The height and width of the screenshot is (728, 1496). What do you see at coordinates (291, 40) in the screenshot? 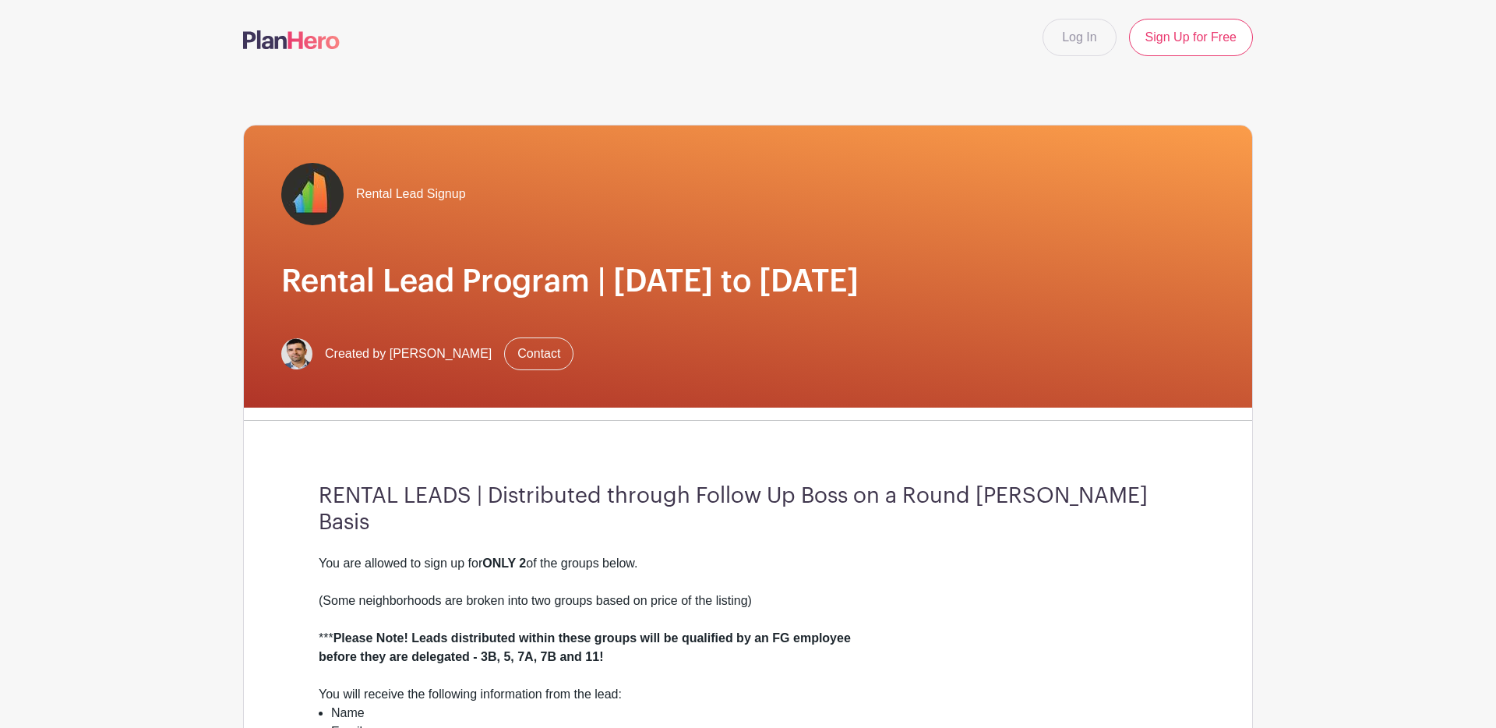
I see `img: logo-507f7623f17ff9eddc593b1ce0a138ce2505c220e1c5a4e2b4648c50719b7d32.svg` at bounding box center [291, 40].